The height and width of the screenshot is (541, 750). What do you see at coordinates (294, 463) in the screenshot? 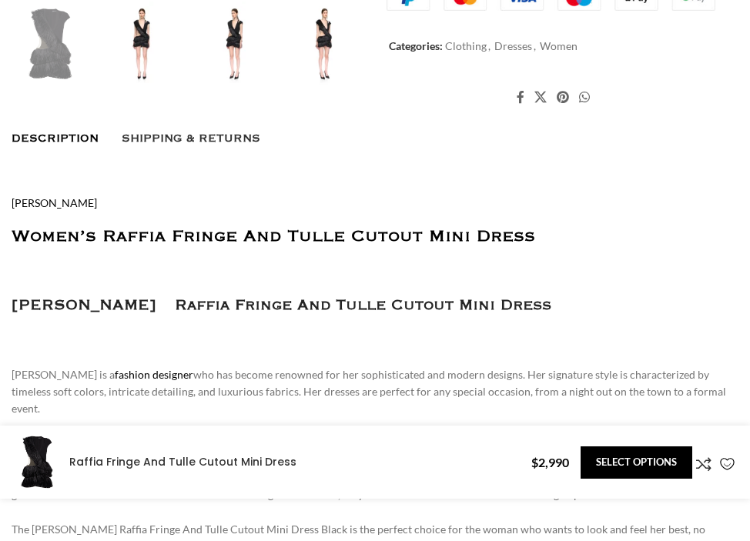
I see `h4: Raffia Fringe And Tulle Cutout Mini Dress` at bounding box center [294, 463].